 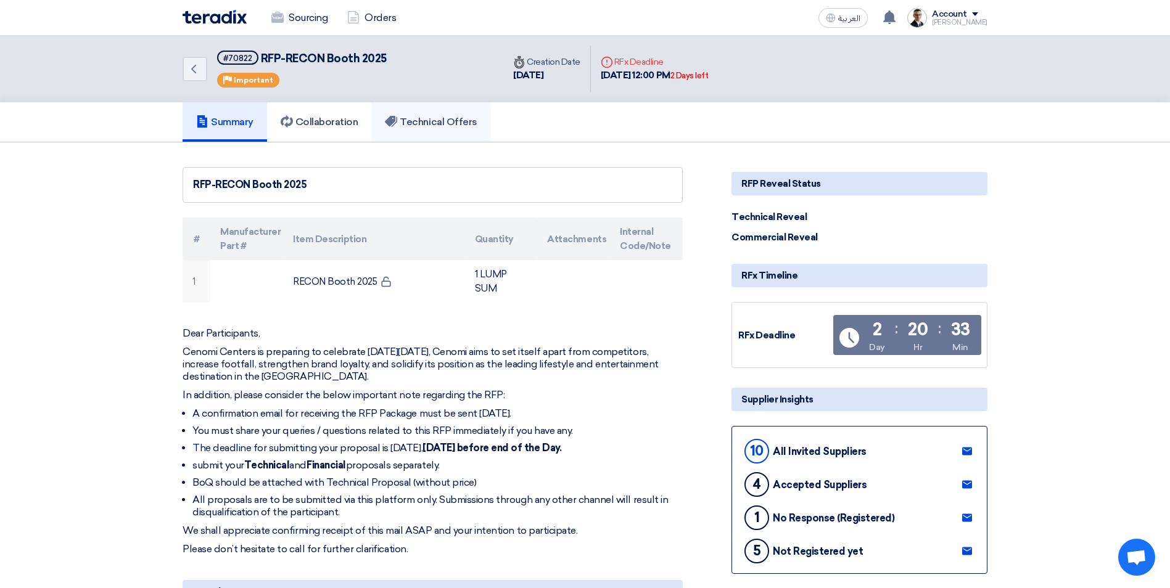 I want to click on div: Account, so click(x=949, y=14).